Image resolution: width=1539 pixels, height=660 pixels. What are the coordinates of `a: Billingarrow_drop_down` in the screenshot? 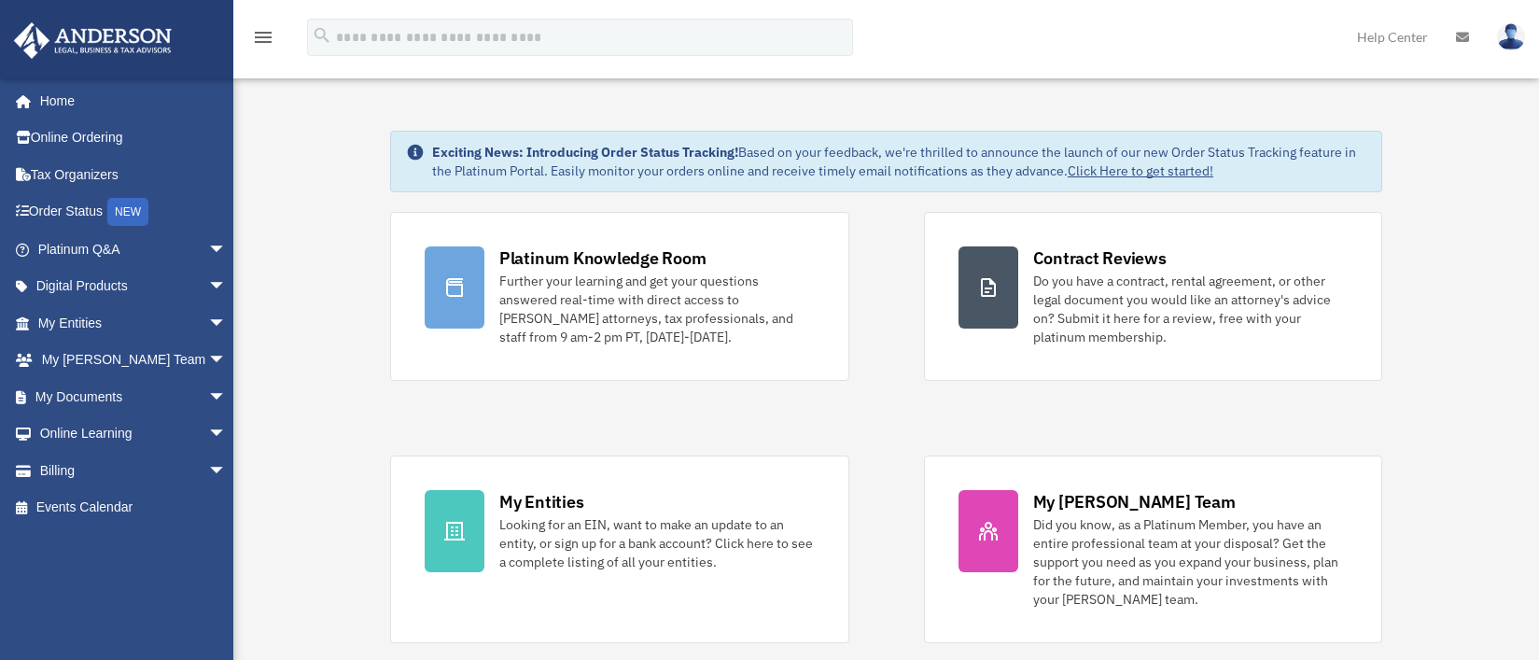 It's located at (133, 470).